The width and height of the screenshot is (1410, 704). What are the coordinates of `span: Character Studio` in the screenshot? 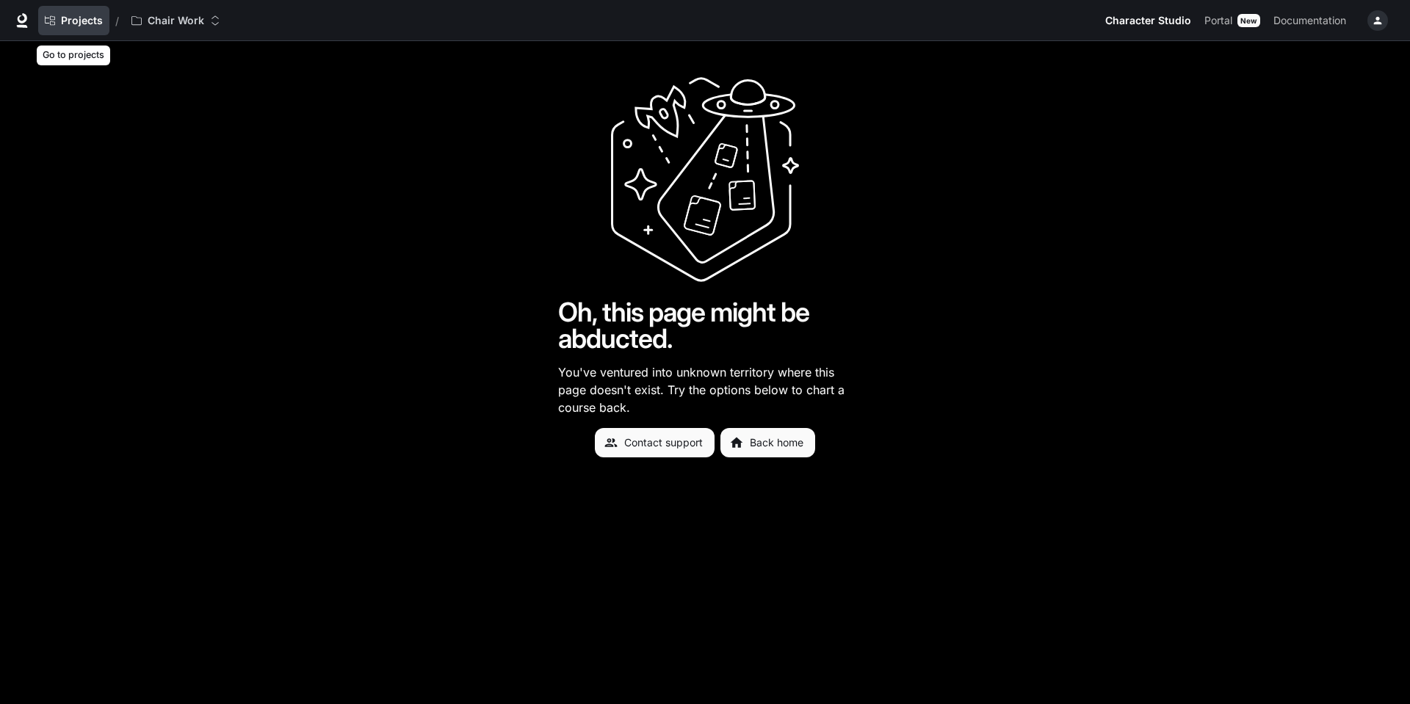 It's located at (1148, 21).